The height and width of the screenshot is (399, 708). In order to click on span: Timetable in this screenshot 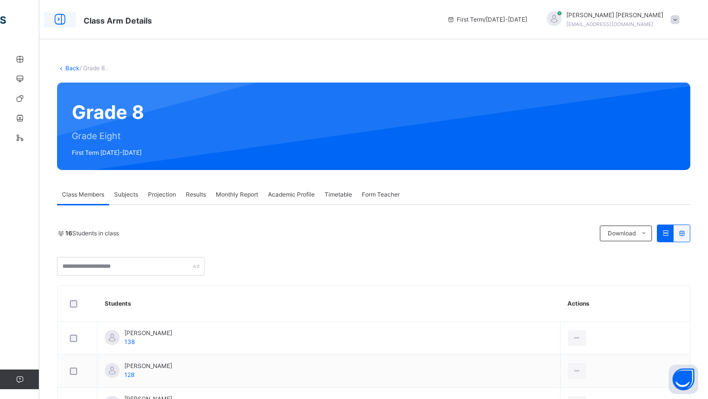, I will do `click(338, 195)`.